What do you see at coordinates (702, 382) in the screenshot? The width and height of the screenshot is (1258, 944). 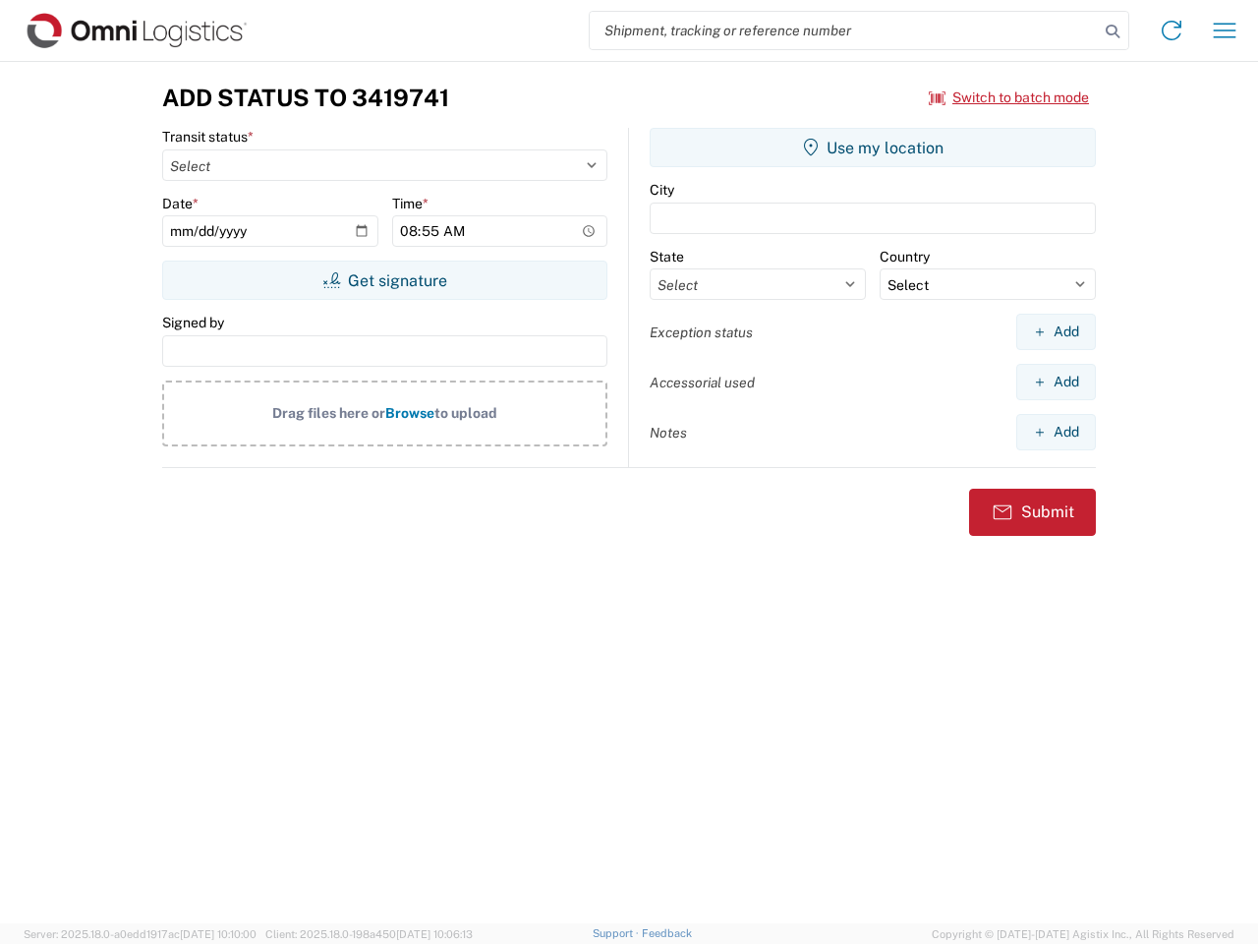 I see `label: Accessorial used` at bounding box center [702, 382].